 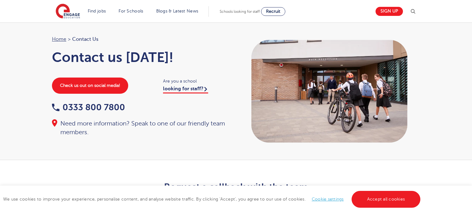 What do you see at coordinates (59, 39) in the screenshot?
I see `a: Home` at bounding box center [59, 39].